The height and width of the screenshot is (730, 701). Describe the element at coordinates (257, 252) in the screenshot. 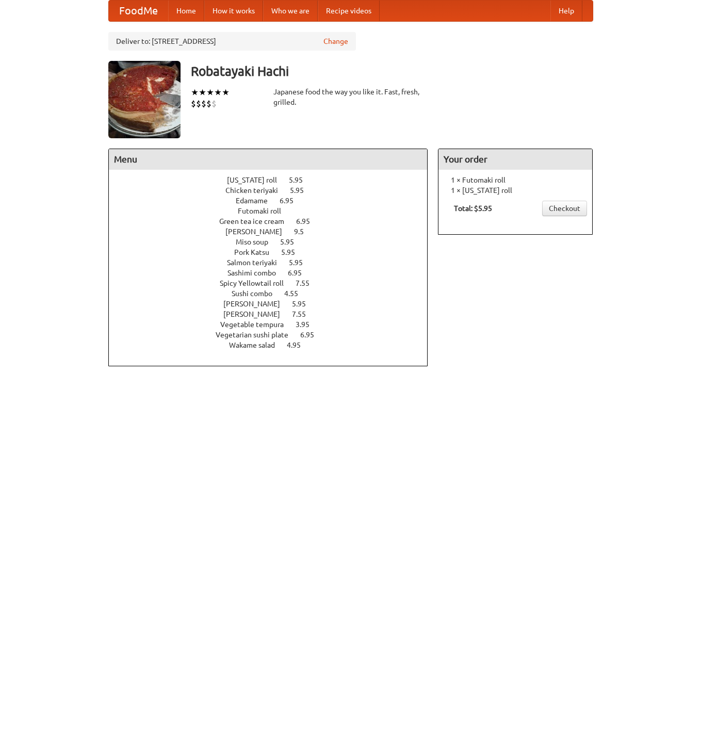

I see `span: Pork Katsu` at that location.